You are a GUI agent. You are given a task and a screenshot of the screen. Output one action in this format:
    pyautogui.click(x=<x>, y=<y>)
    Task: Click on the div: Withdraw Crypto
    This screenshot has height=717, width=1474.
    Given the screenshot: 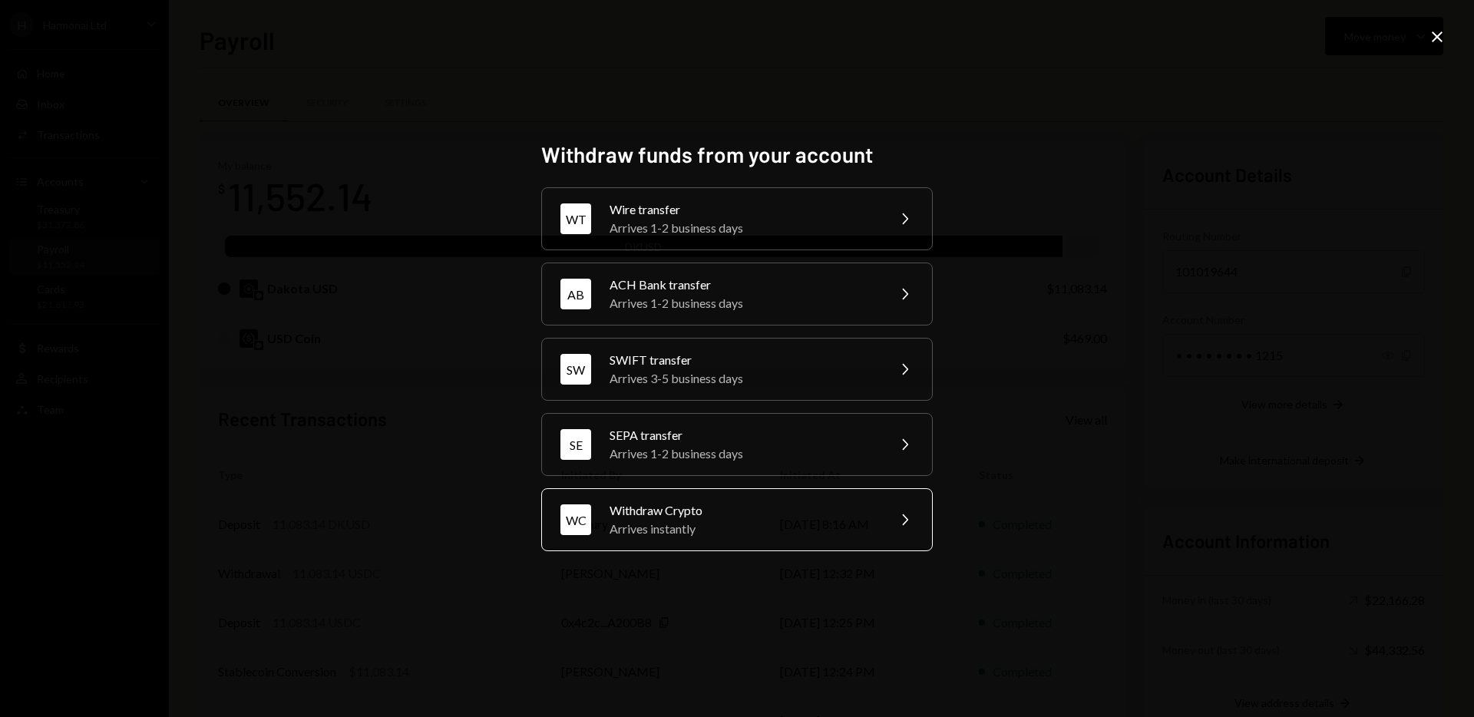 What is the action you would take?
    pyautogui.click(x=743, y=511)
    